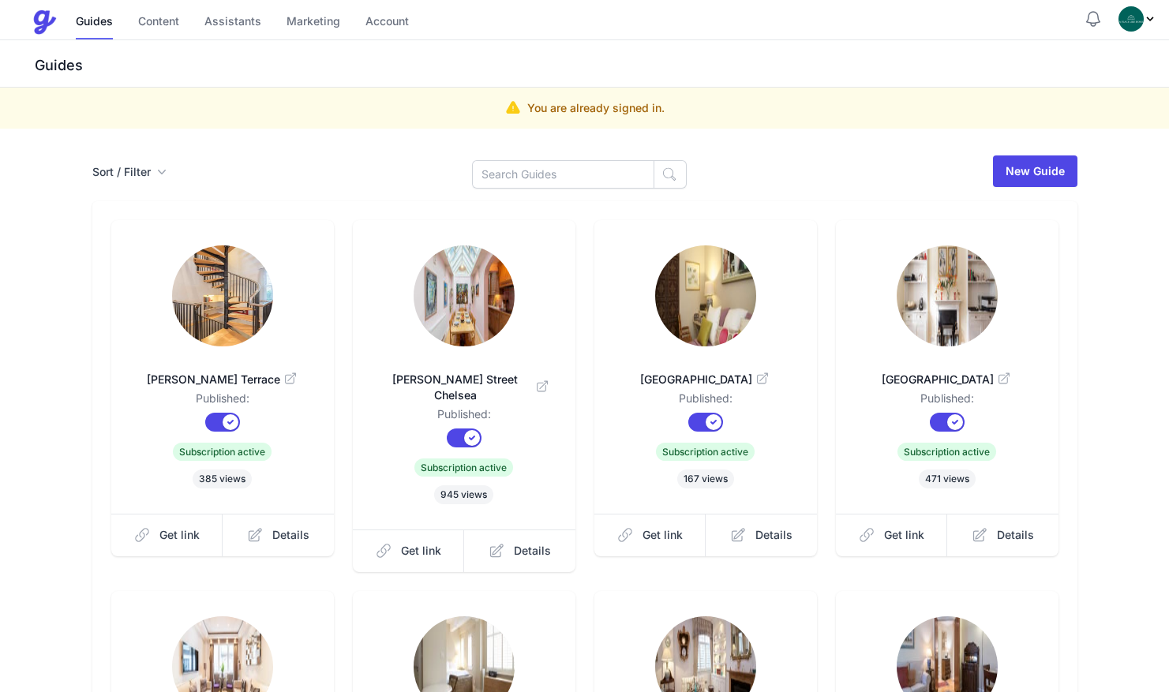  Describe the element at coordinates (1093, 19) in the screenshot. I see `button: Notifications` at that location.